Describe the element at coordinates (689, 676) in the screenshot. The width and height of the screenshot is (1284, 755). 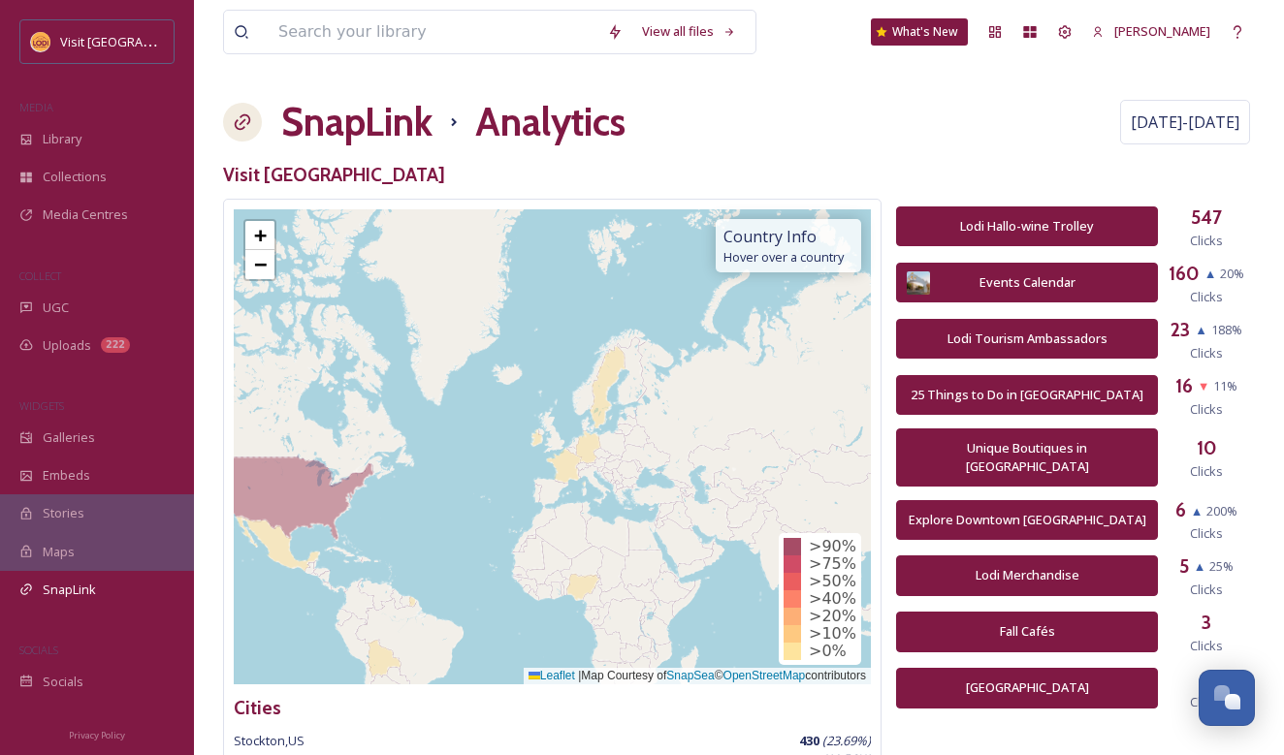
I see `a: SnapSea` at that location.